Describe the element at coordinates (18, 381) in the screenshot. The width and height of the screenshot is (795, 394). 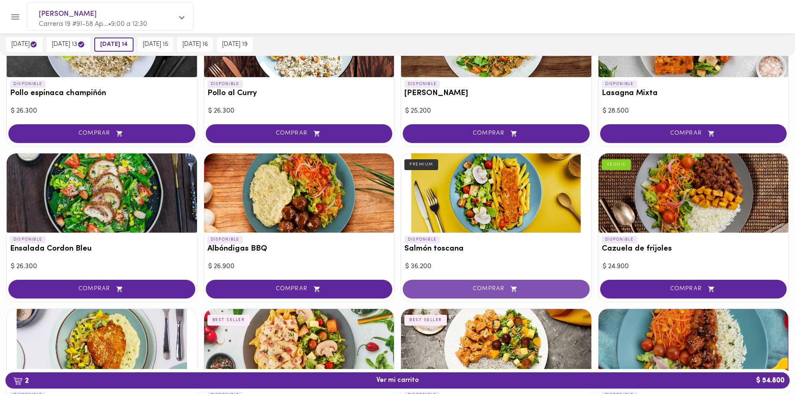
I see `img: cart.png` at that location.